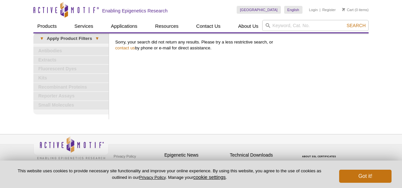  I want to click on a: Extracts, so click(71, 60).